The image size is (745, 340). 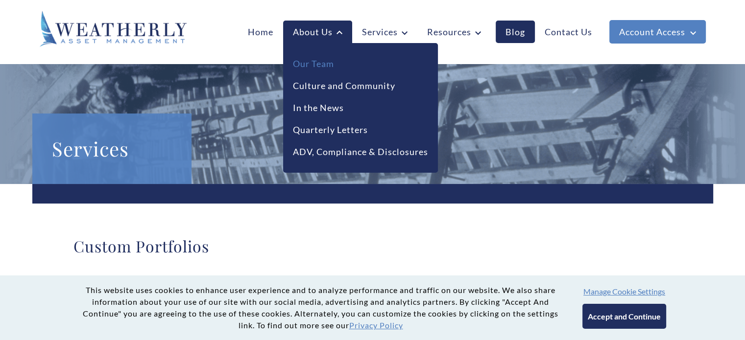 I want to click on p: Portfolios are developed to create and maximize after-tax, after-fee returns for each client. Wit..., so click(x=373, y=298).